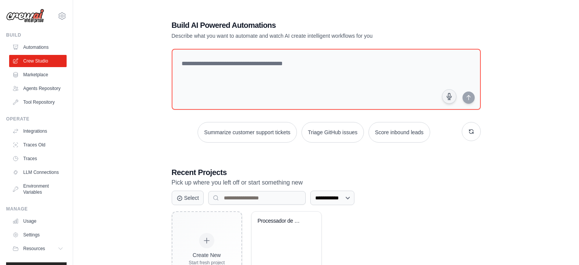 This screenshot has width=579, height=265. What do you see at coordinates (36, 35) in the screenshot?
I see `div: Build` at bounding box center [36, 35].